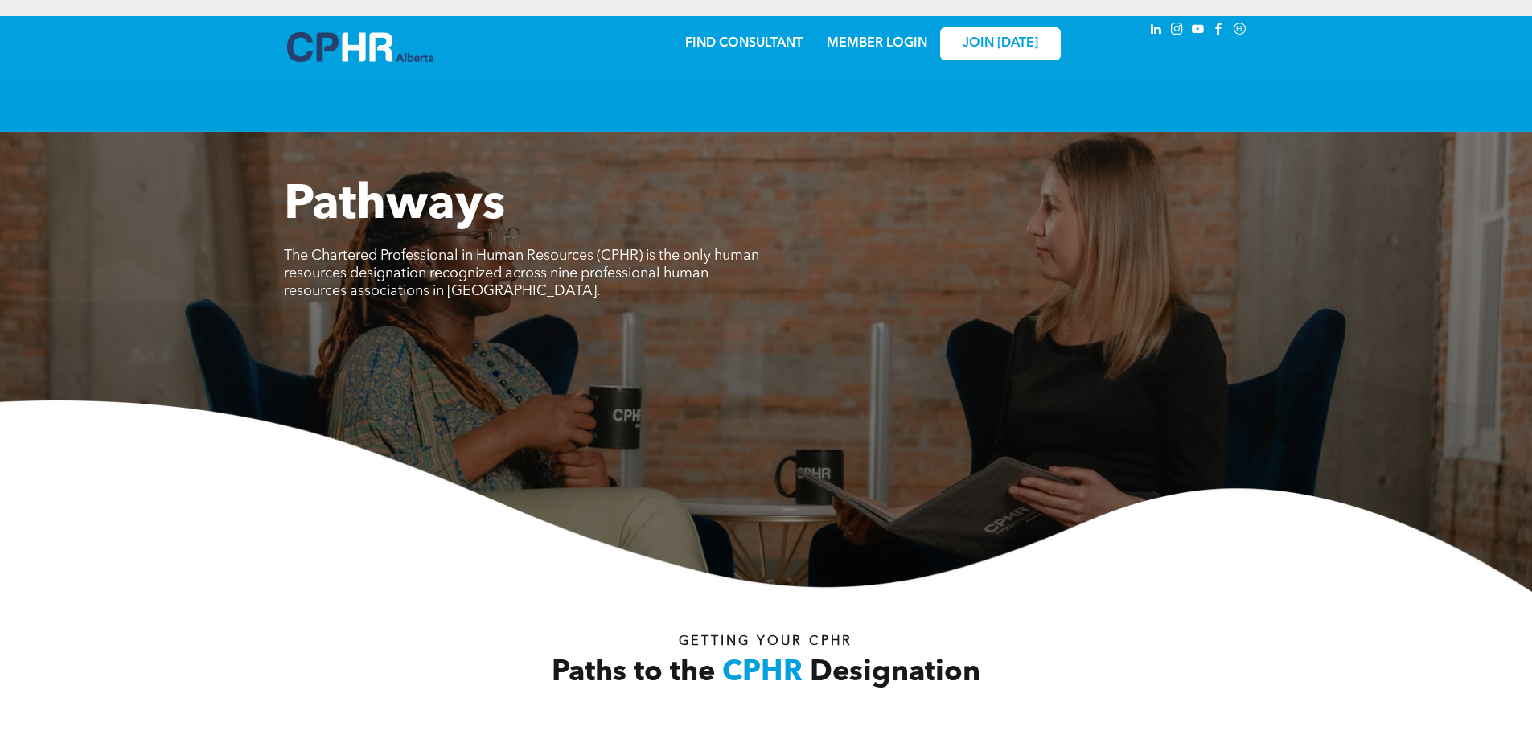 The width and height of the screenshot is (1532, 739). What do you see at coordinates (360, 47) in the screenshot?
I see `img: A blue and white logo for cp alberta` at bounding box center [360, 47].